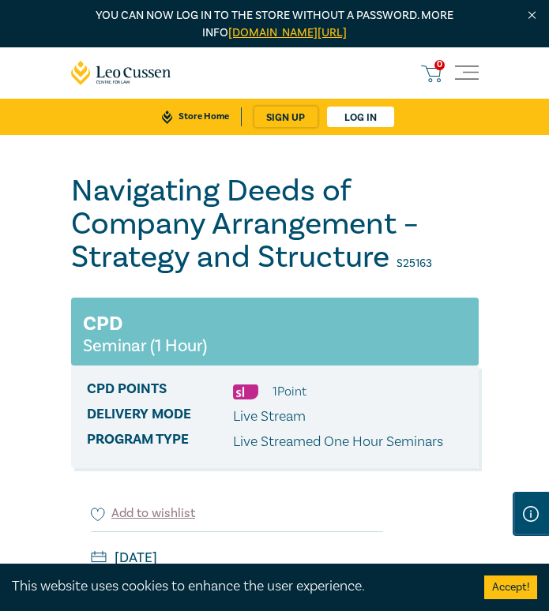 This screenshot has width=549, height=611. I want to click on a: Store Home, so click(195, 117).